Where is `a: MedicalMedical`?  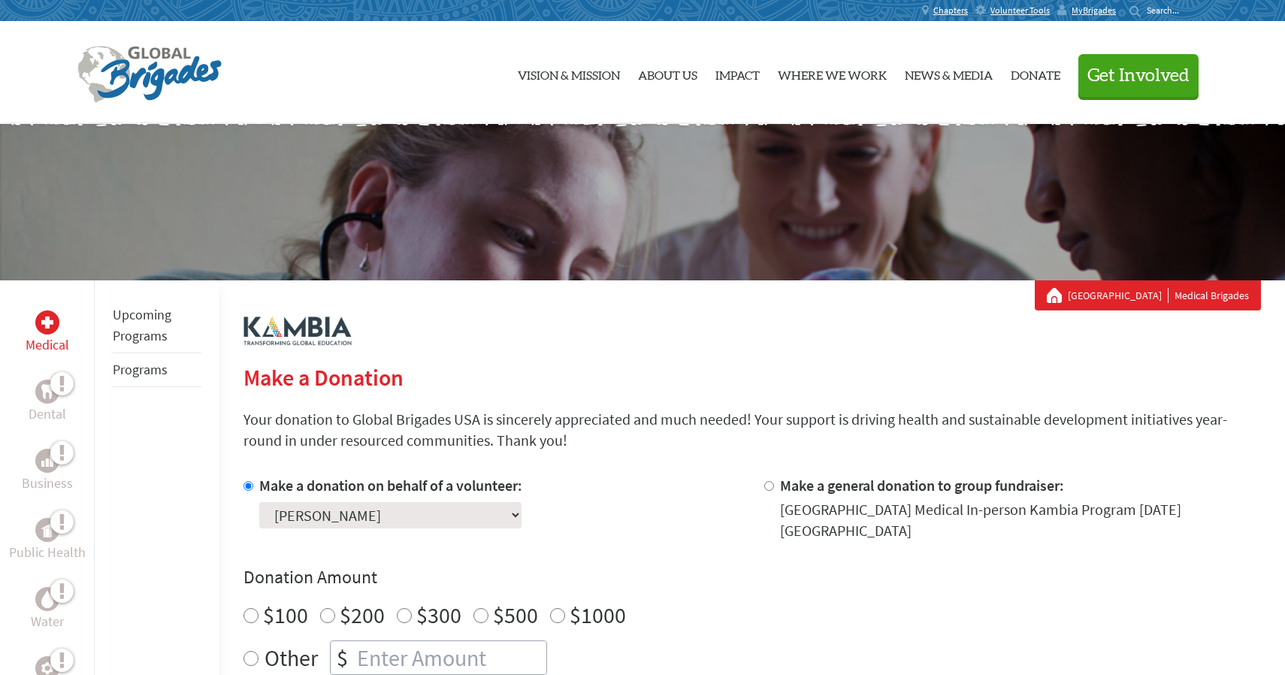
a: MedicalMedical is located at coordinates (47, 333).